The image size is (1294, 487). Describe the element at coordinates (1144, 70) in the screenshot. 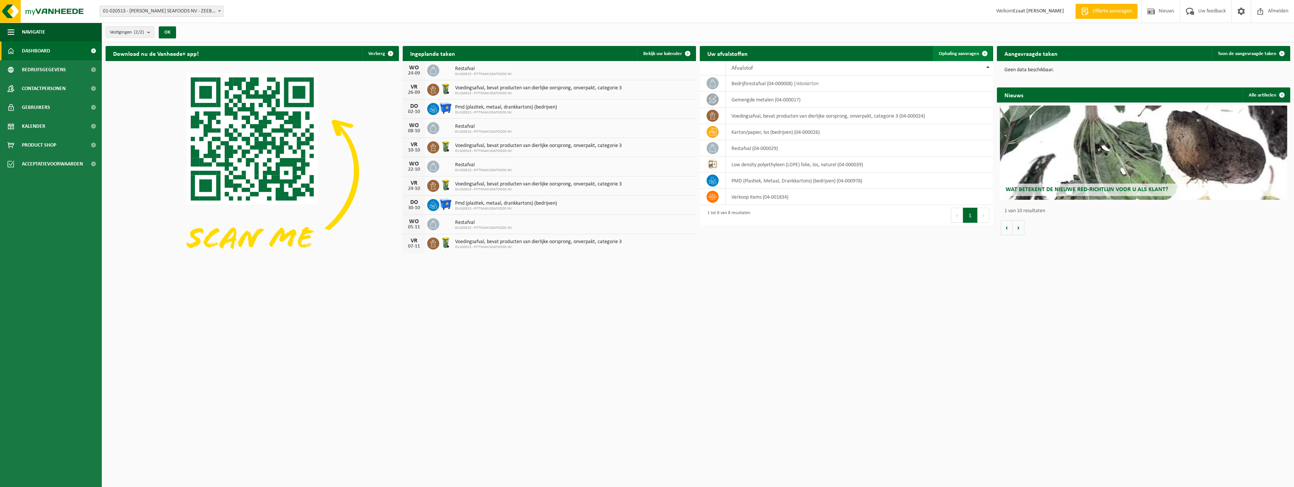

I see `p: Geen data beschikbaar.` at that location.